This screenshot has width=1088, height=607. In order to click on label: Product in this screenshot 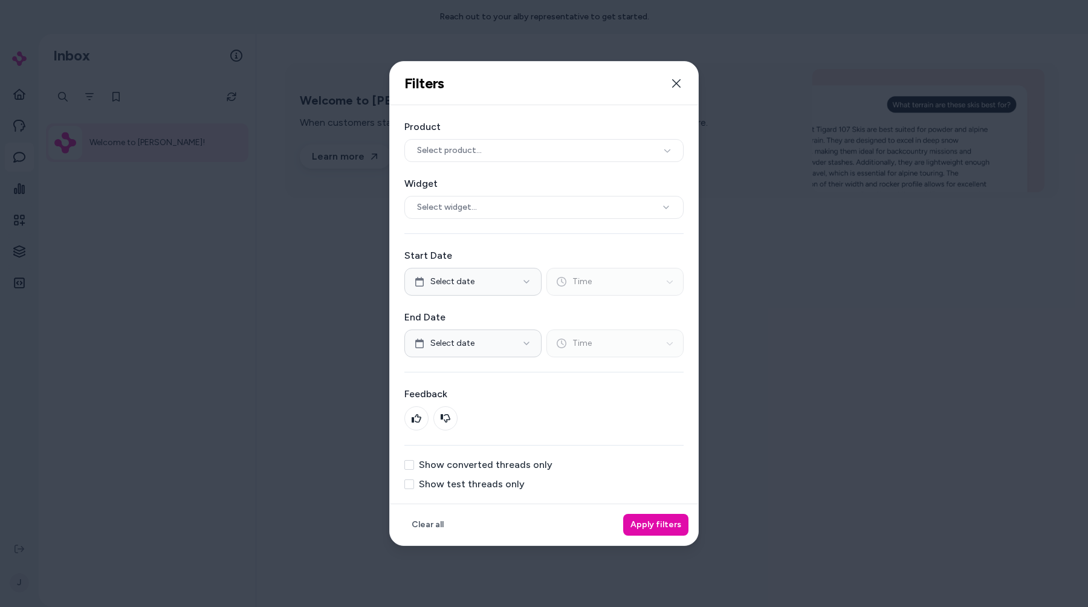, I will do `click(544, 127)`.